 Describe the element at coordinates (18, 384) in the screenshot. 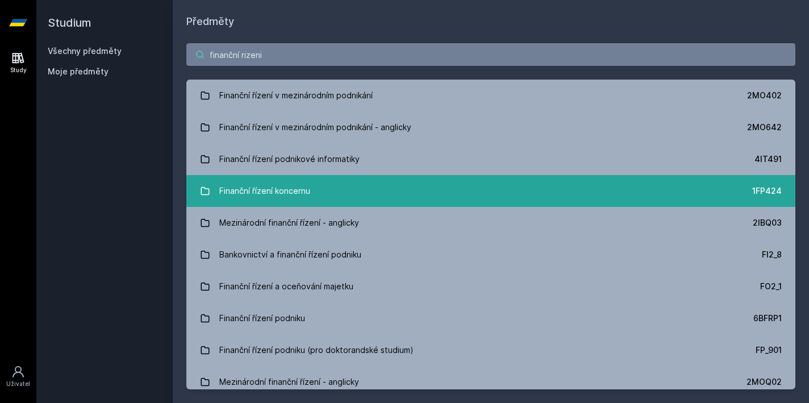

I see `div: Uživatel` at that location.